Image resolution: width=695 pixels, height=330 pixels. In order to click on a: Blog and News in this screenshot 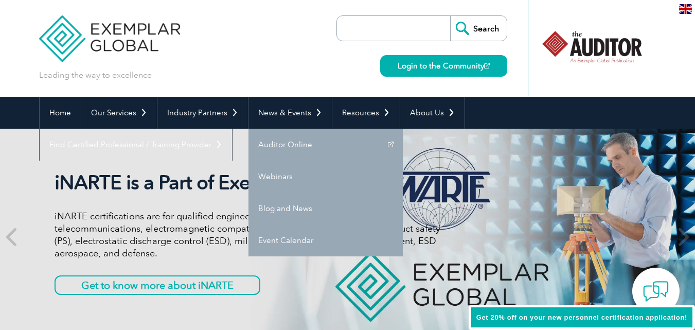, I will do `click(326, 208)`.